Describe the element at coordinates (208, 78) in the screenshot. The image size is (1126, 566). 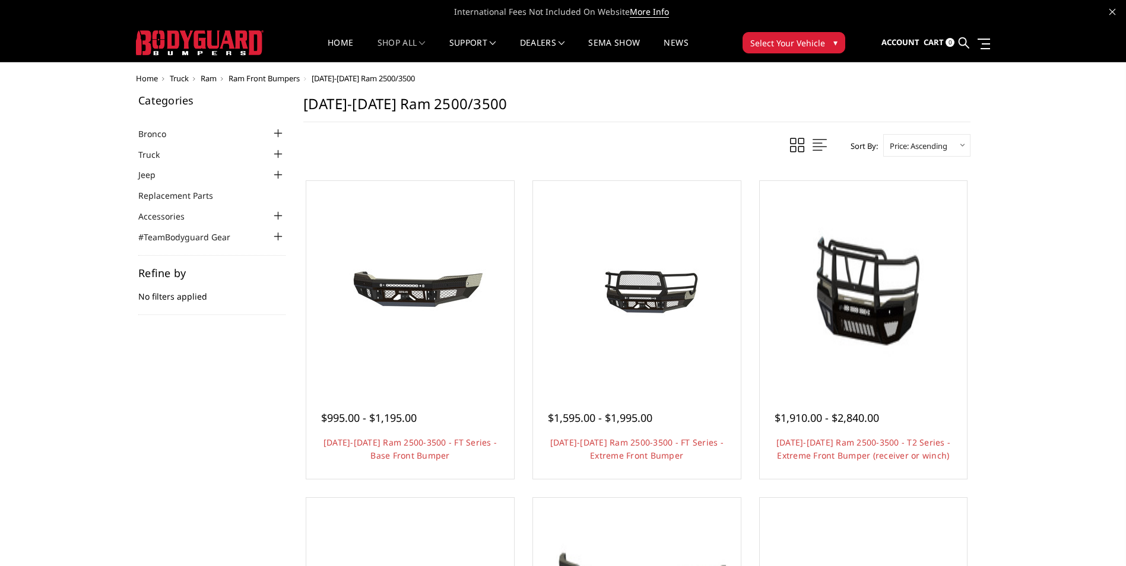
I see `a: Ram` at that location.